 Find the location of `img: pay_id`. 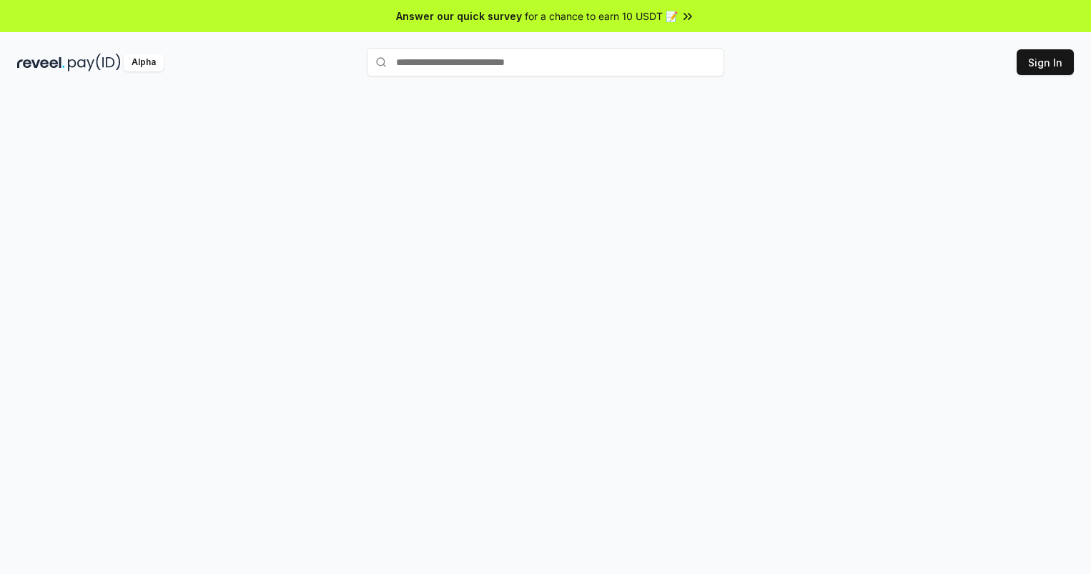

img: pay_id is located at coordinates (94, 62).